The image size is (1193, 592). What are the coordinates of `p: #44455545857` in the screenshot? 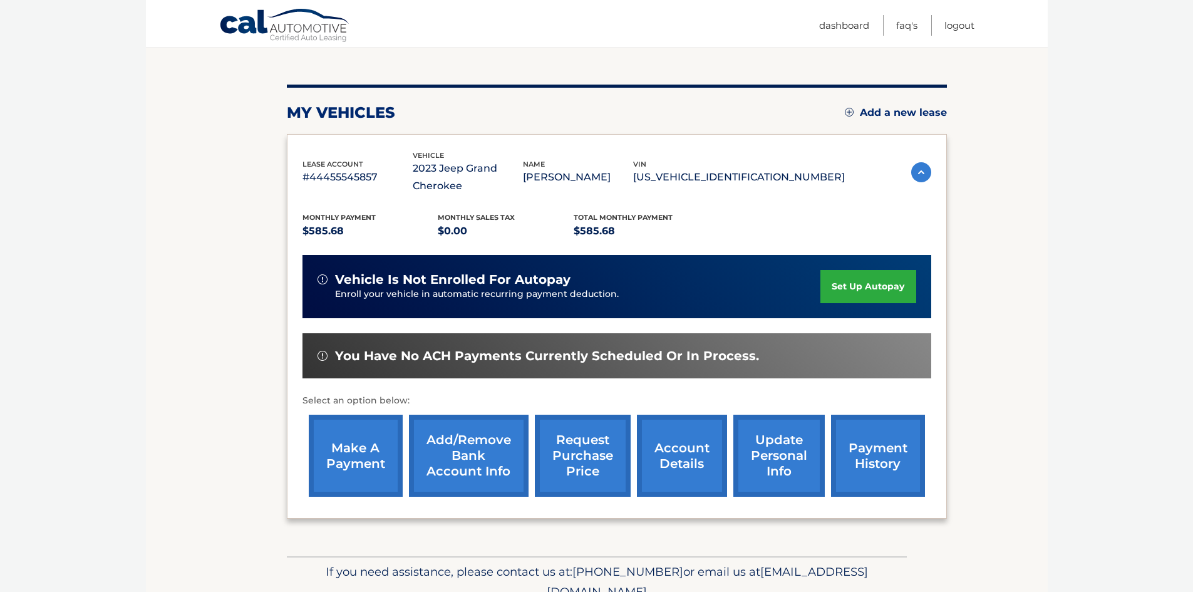 It's located at (358, 177).